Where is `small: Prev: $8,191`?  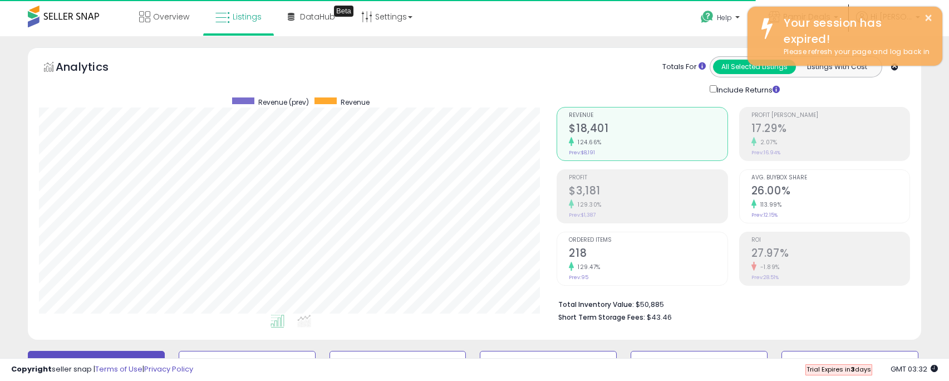
small: Prev: $8,191 is located at coordinates (582, 152).